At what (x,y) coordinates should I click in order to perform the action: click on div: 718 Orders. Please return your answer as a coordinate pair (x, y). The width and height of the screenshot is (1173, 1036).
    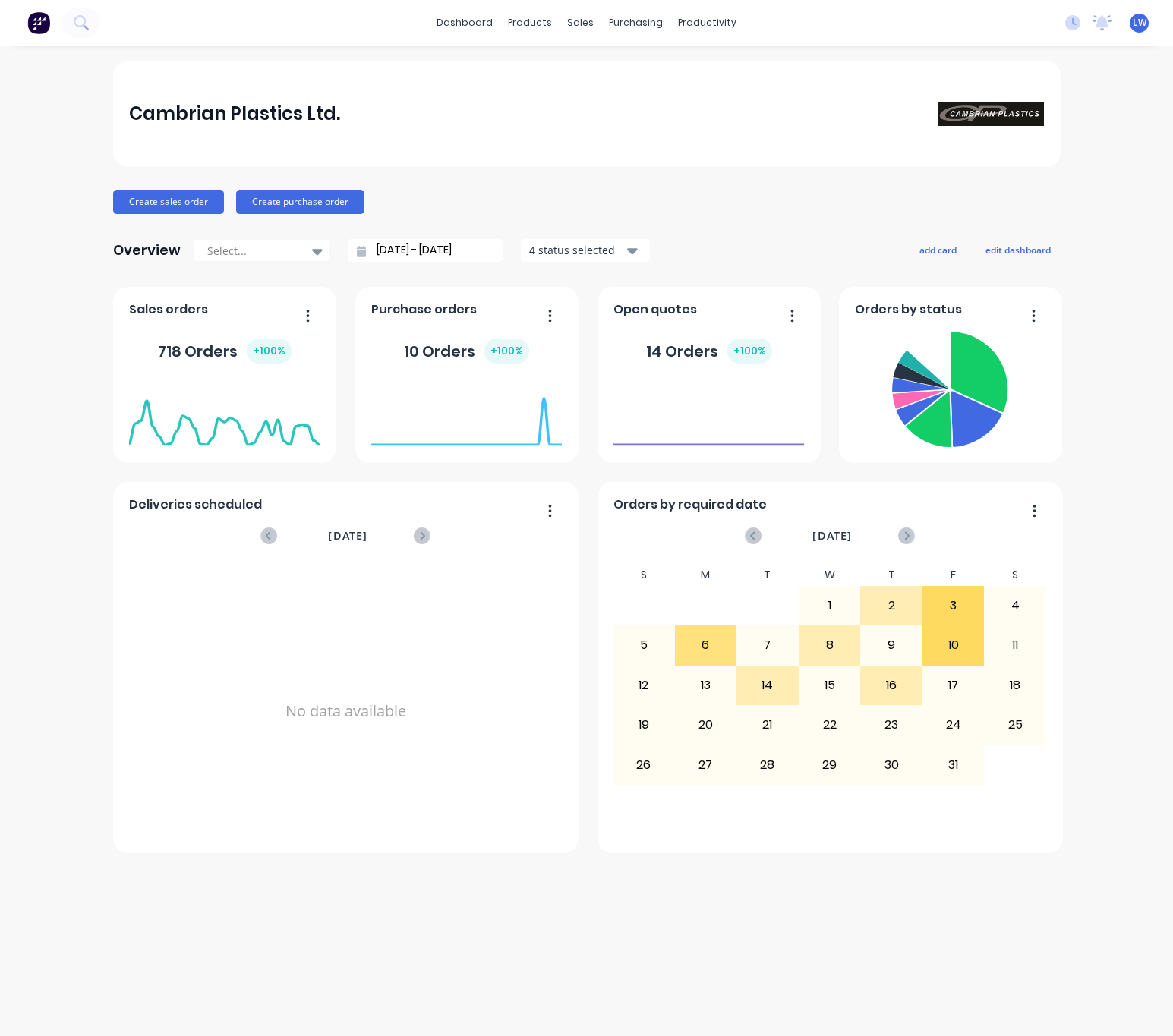
    Looking at the image, I should click on (225, 351).